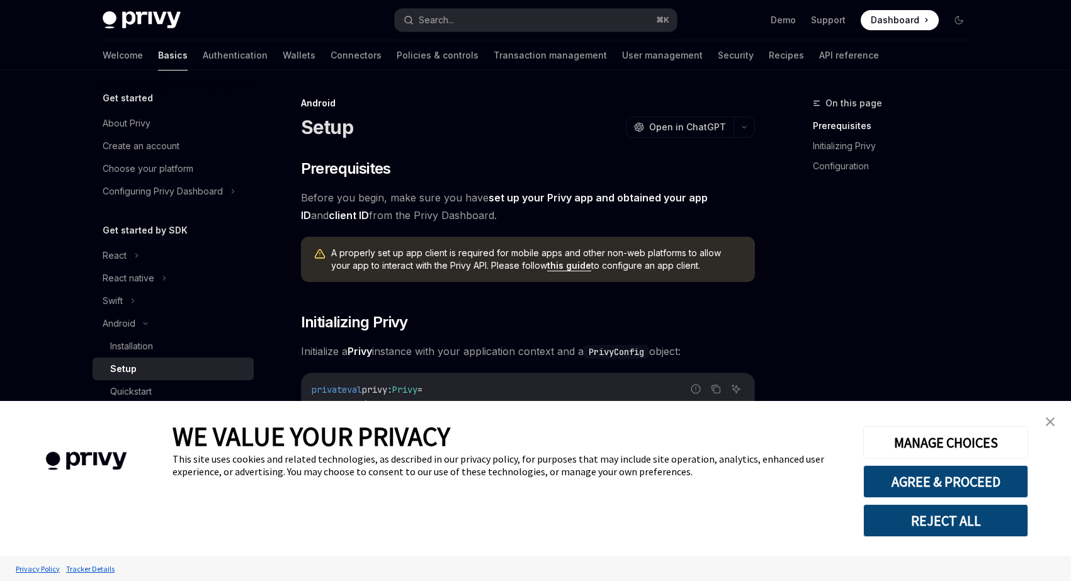 Image resolution: width=1071 pixels, height=581 pixels. What do you see at coordinates (662, 55) in the screenshot?
I see `a: User management` at bounding box center [662, 55].